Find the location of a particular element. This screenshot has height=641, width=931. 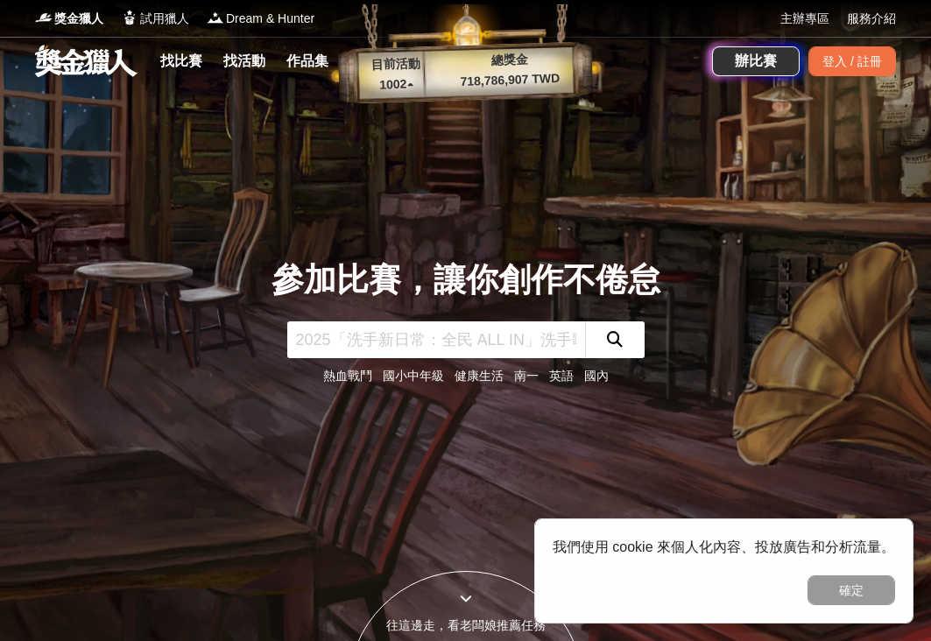

a: 找比賽 is located at coordinates (181, 61).